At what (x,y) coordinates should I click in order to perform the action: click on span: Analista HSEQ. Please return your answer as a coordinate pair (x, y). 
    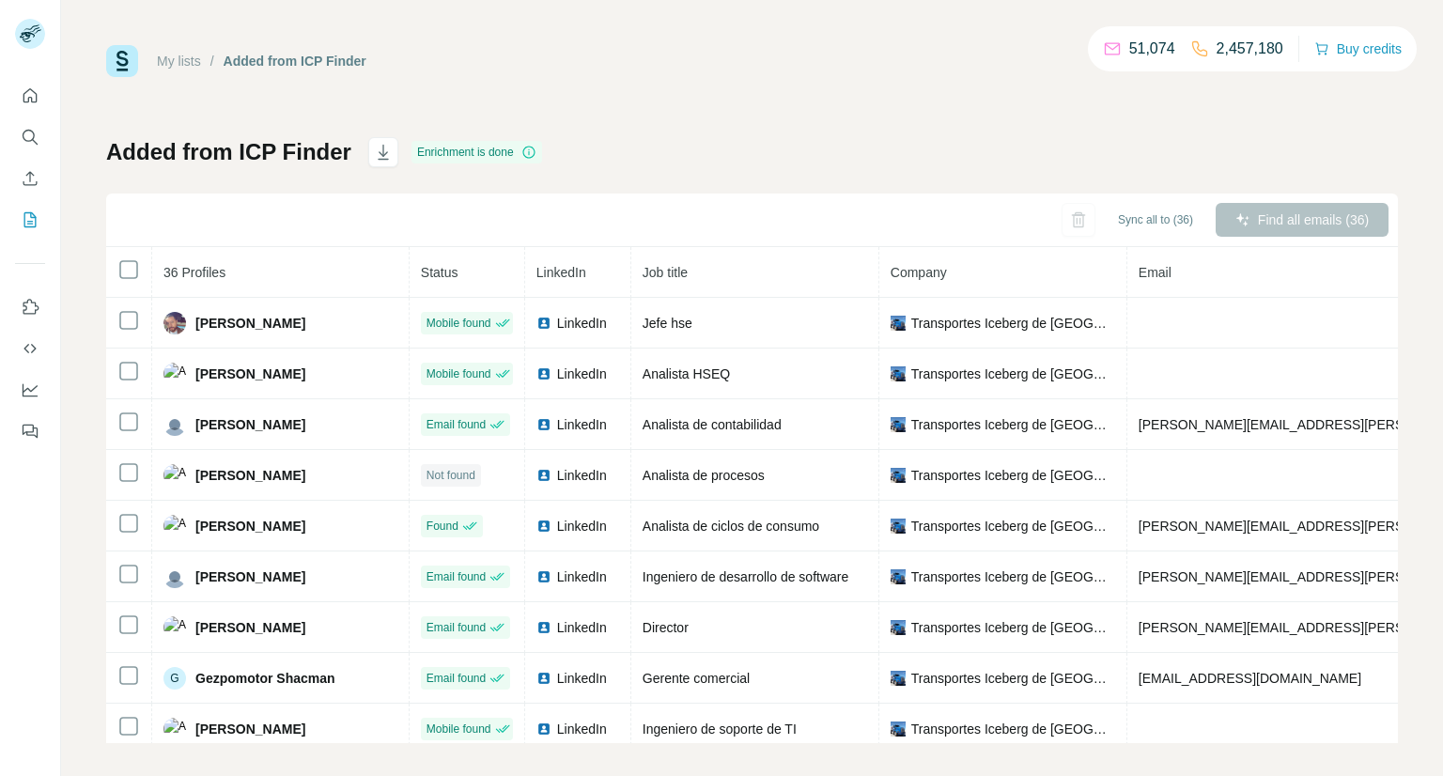
    Looking at the image, I should click on (686, 374).